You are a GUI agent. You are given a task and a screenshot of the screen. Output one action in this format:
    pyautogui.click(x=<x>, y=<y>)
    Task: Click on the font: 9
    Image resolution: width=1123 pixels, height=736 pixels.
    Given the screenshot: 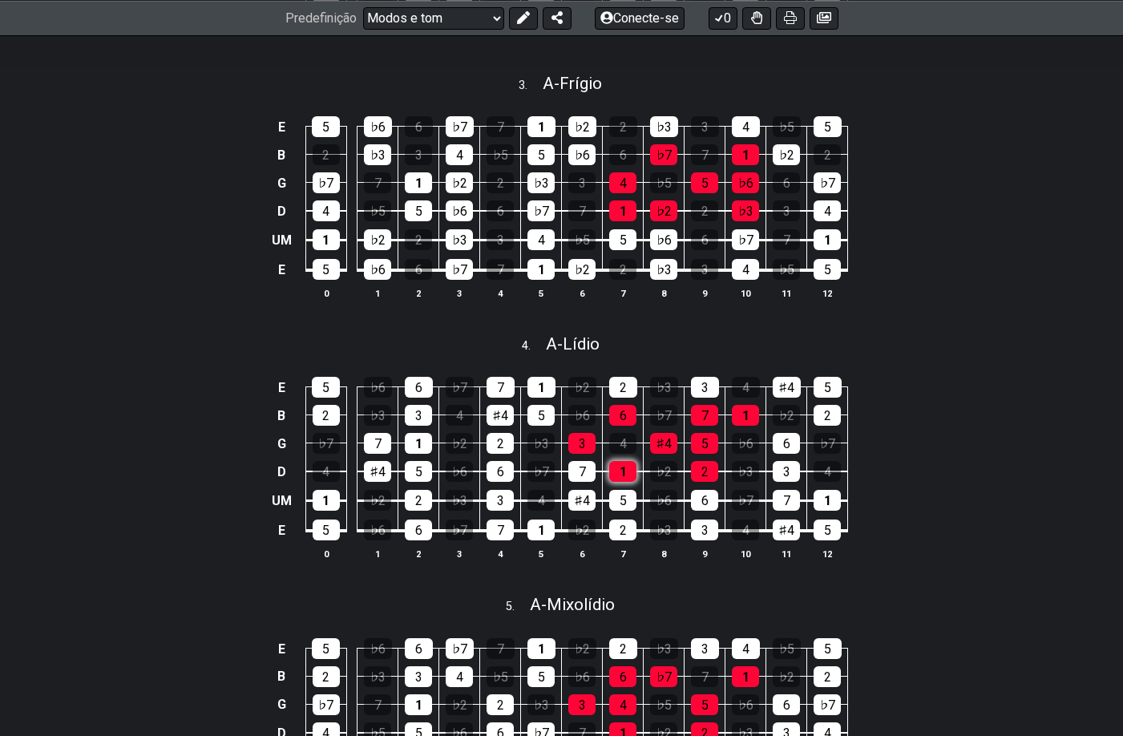 What is the action you would take?
    pyautogui.click(x=705, y=554)
    